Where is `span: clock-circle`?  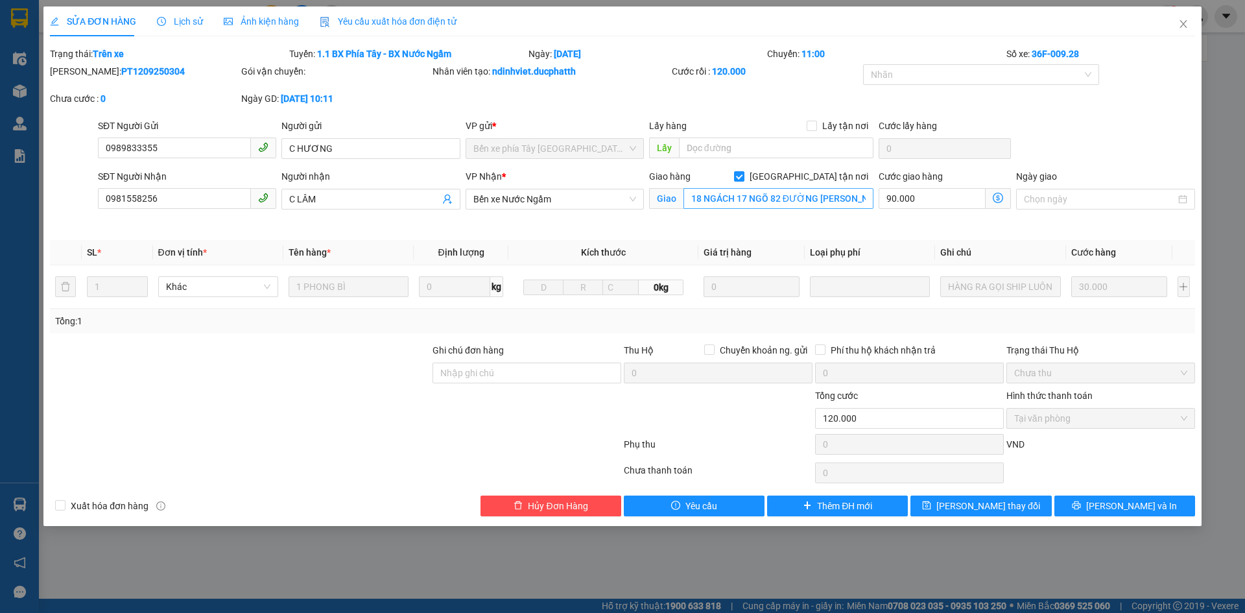
span: clock-circle is located at coordinates (161, 21).